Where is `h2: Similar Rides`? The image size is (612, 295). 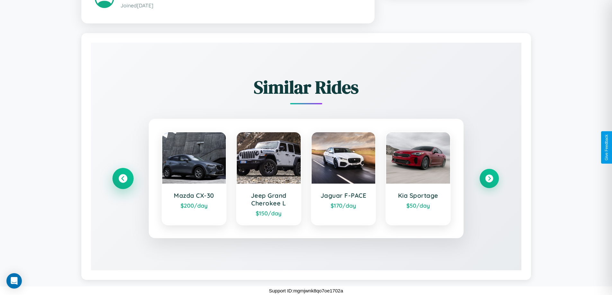 h2: Similar Rides is located at coordinates (306, 87).